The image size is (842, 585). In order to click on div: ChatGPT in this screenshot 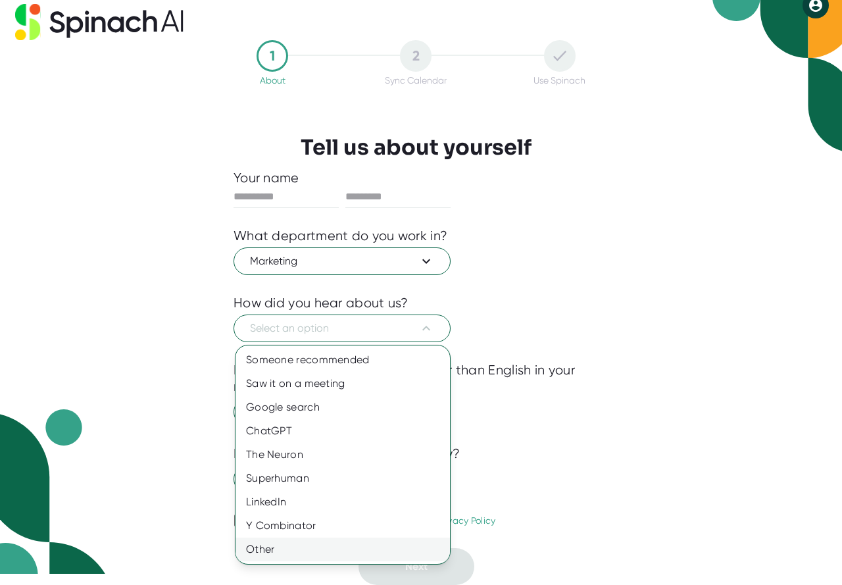, I will do `click(343, 431)`.